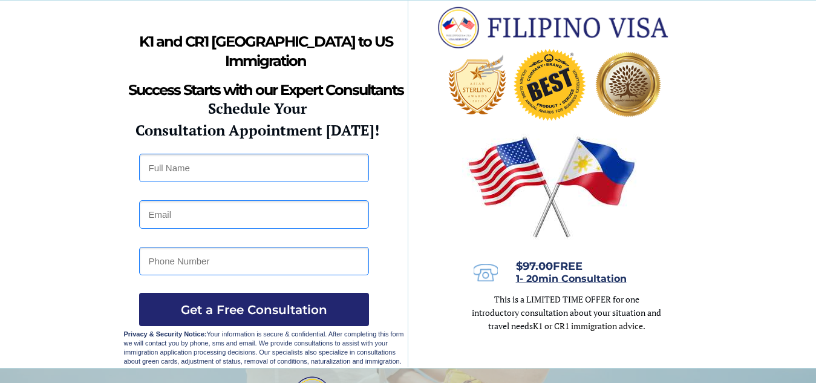 This screenshot has height=383, width=816. Describe the element at coordinates (254, 309) in the screenshot. I see `button: Get a Free Consultation` at that location.